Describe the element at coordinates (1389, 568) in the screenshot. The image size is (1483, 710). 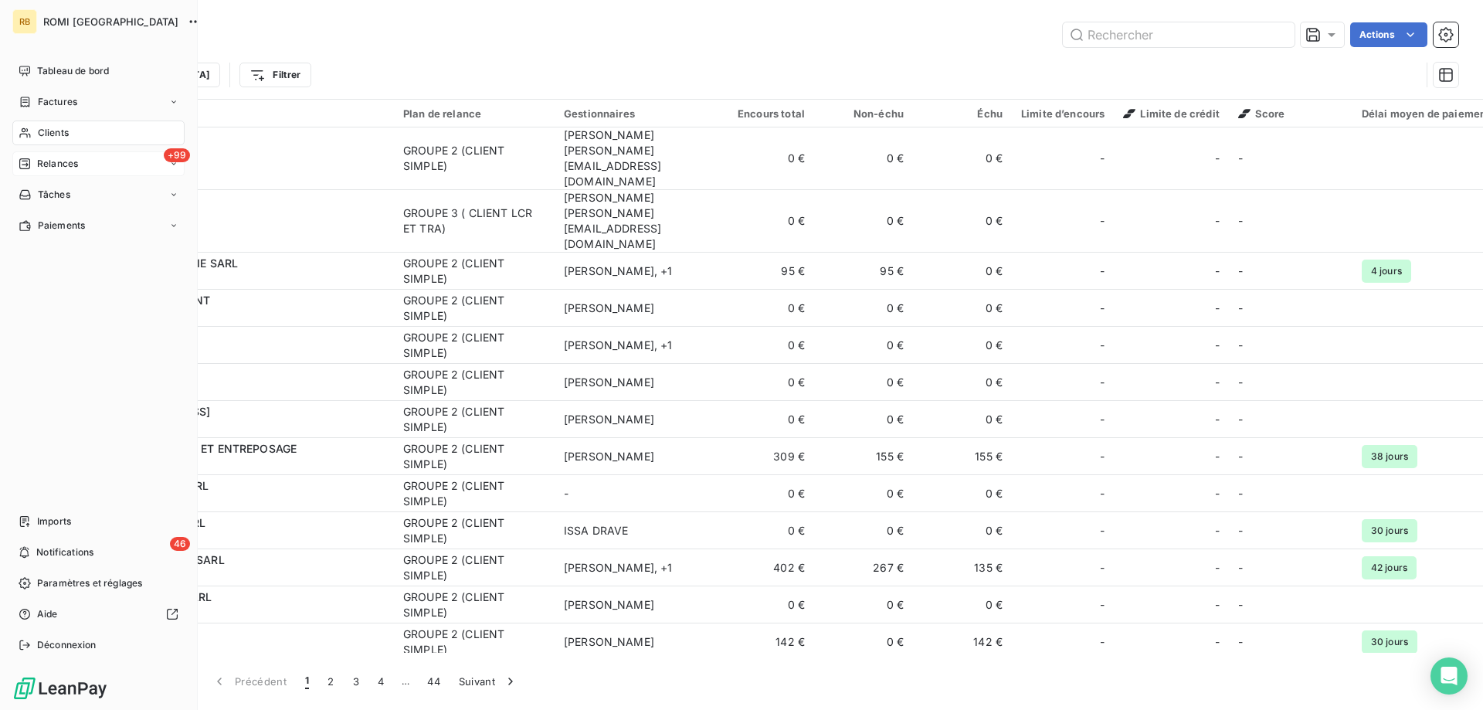
I see `span: 42 jours` at that location.